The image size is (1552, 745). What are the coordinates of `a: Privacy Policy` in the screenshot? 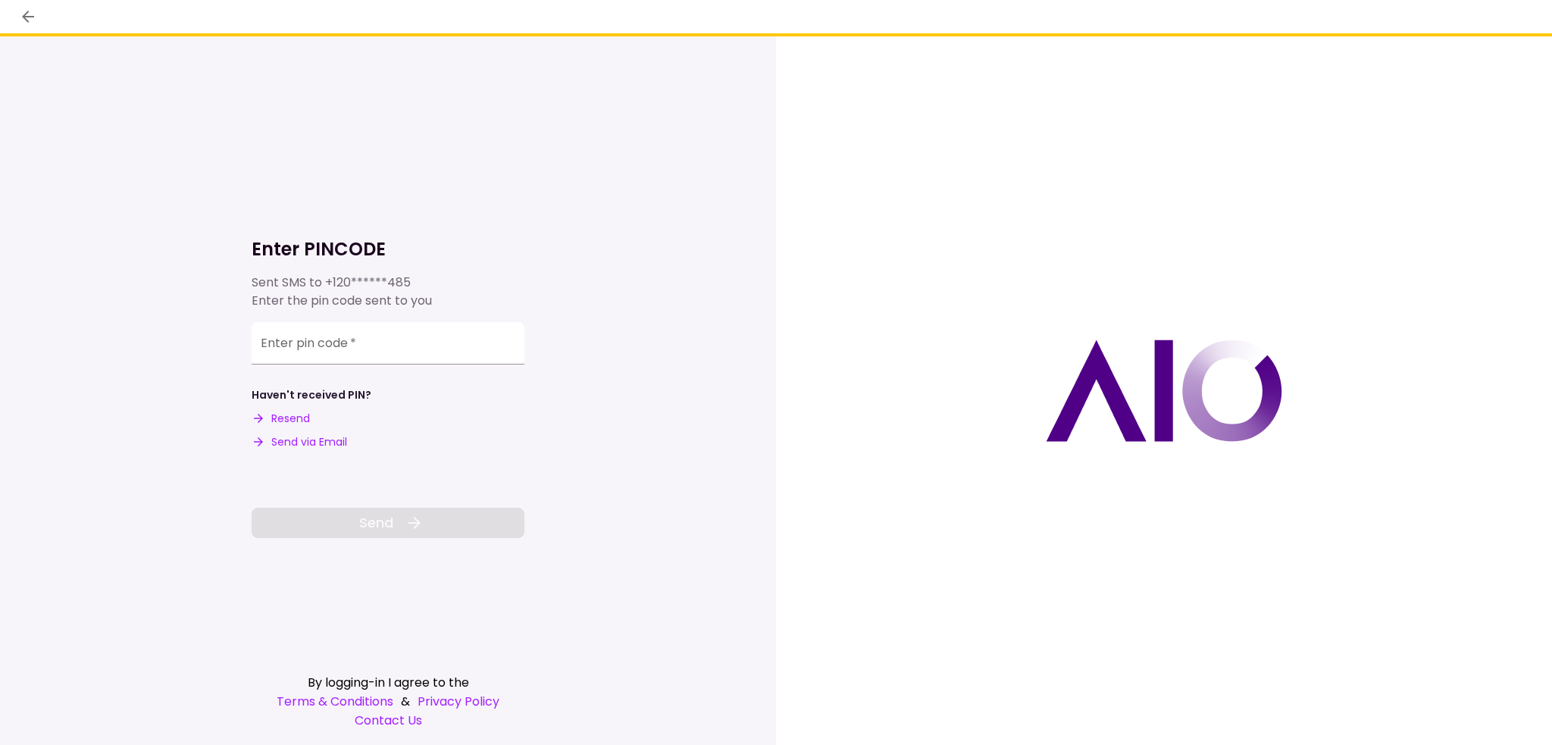 It's located at (459, 701).